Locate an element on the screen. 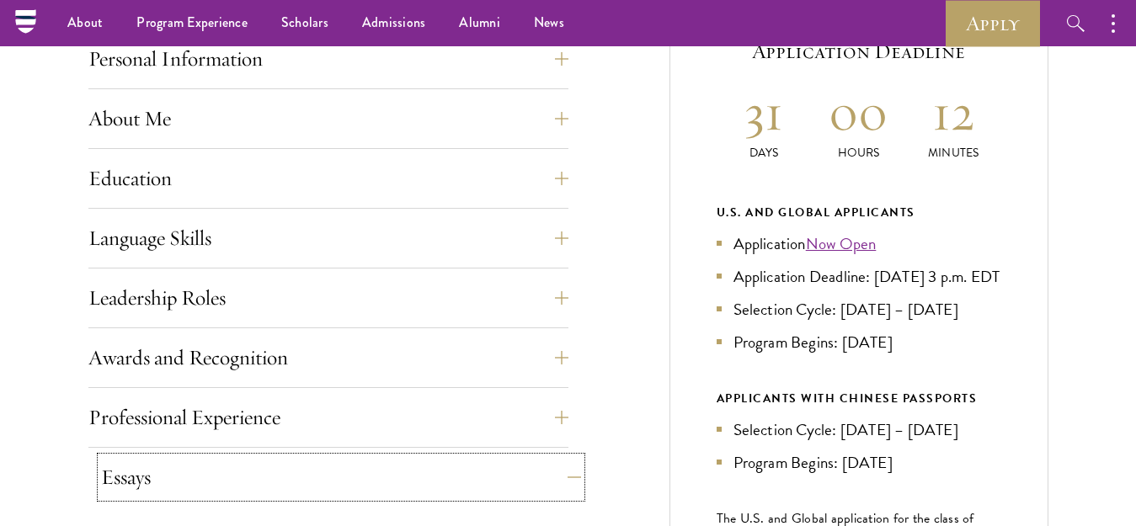  button: Essays is located at coordinates (341, 478).